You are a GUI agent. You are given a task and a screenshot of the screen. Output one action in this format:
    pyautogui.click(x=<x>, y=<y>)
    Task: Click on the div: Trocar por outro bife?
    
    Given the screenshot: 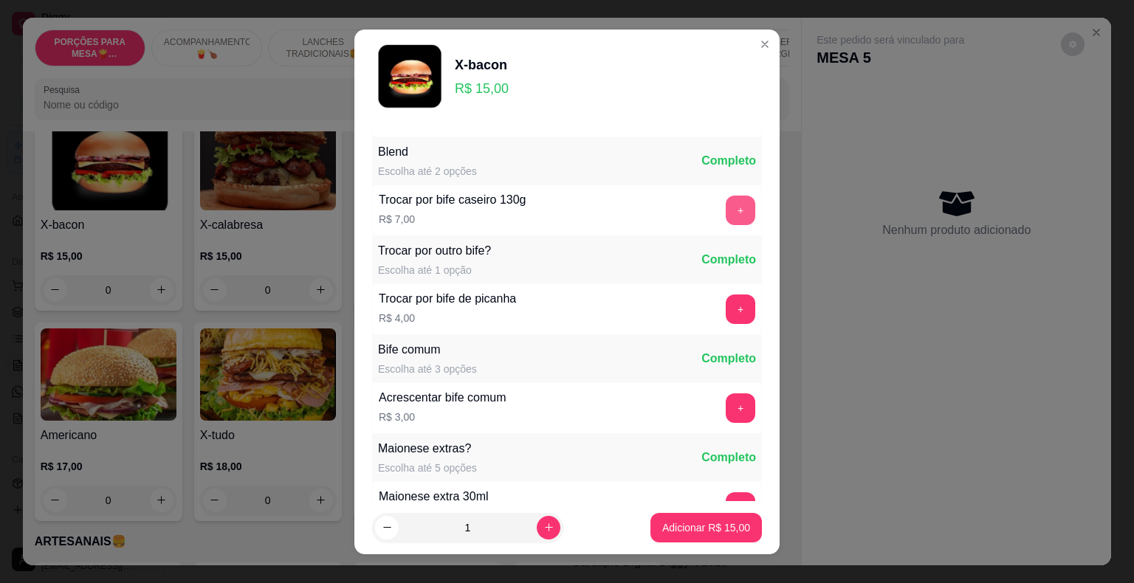 What is the action you would take?
    pyautogui.click(x=434, y=251)
    